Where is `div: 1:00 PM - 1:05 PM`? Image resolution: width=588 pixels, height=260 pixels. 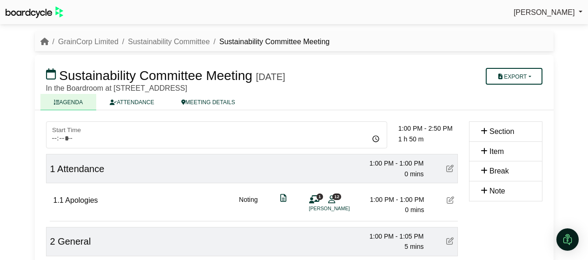
div: 1:00 PM - 1:05 PM is located at coordinates (391, 236).